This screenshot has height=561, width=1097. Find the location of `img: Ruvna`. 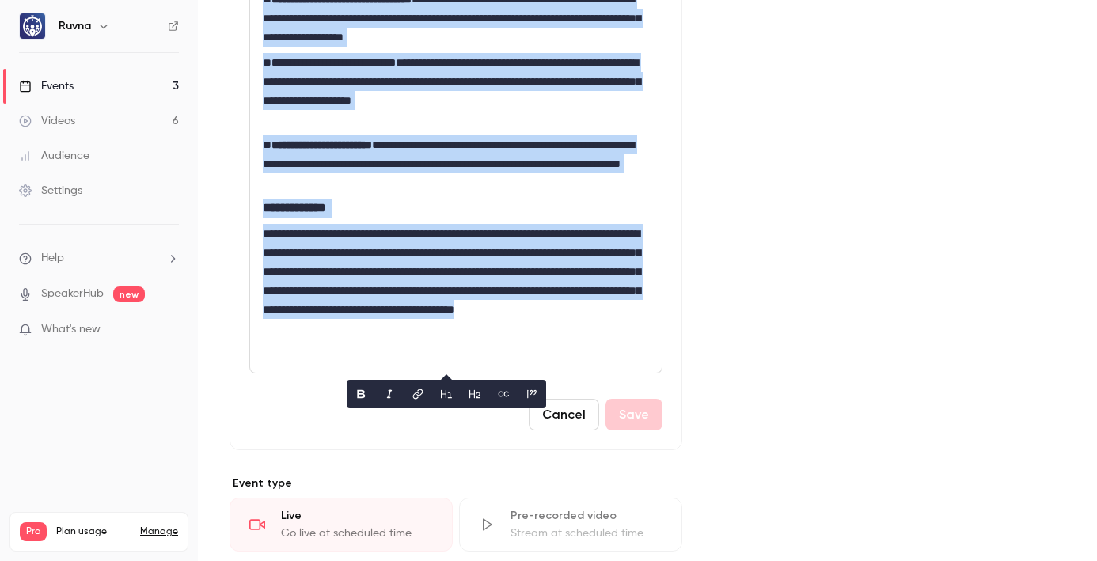

img: Ruvna is located at coordinates (32, 26).